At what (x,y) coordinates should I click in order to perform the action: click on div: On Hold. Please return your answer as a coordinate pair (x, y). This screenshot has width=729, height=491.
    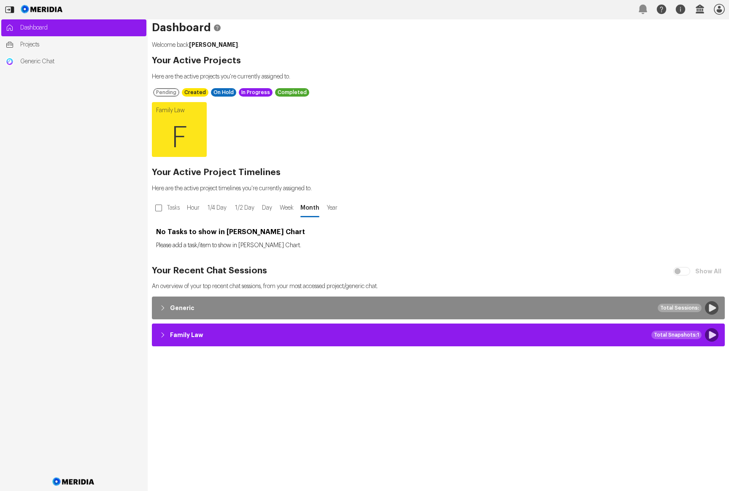
    Looking at the image, I should click on (224, 92).